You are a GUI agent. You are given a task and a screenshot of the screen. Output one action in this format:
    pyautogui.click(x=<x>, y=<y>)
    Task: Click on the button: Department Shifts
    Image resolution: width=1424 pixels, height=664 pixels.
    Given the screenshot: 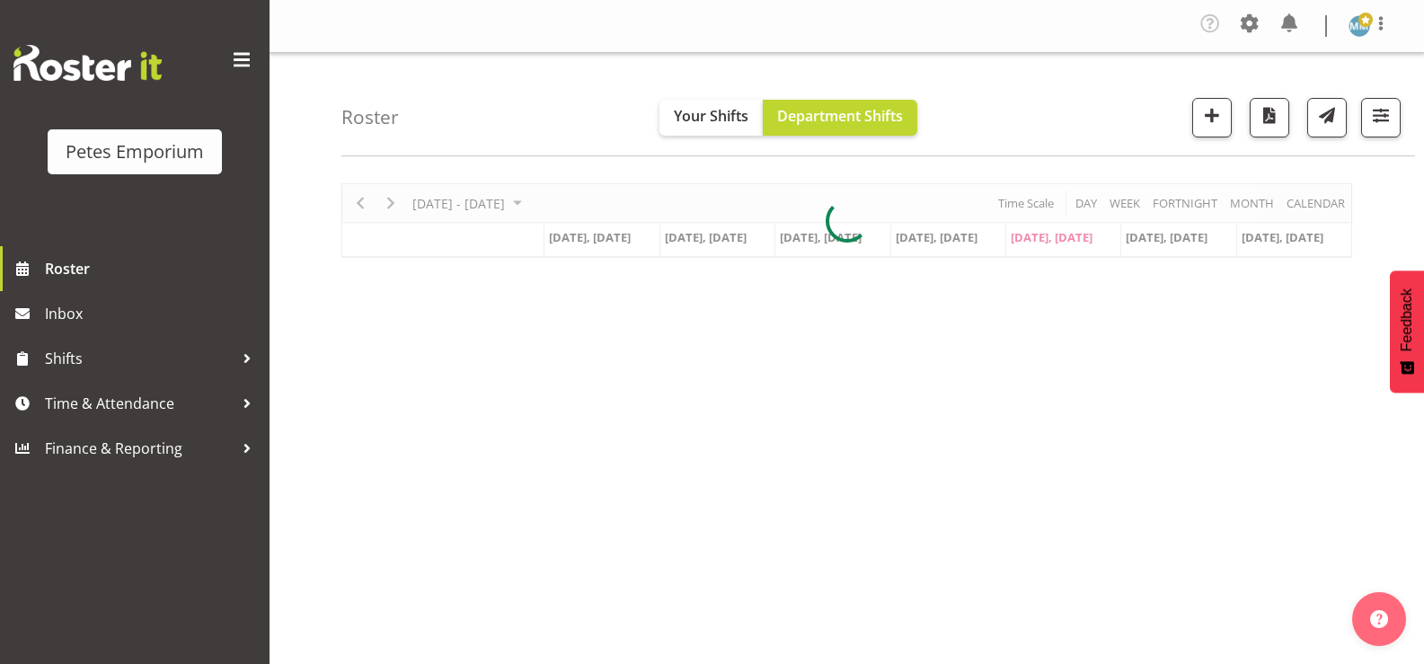 What is the action you would take?
    pyautogui.click(x=840, y=118)
    